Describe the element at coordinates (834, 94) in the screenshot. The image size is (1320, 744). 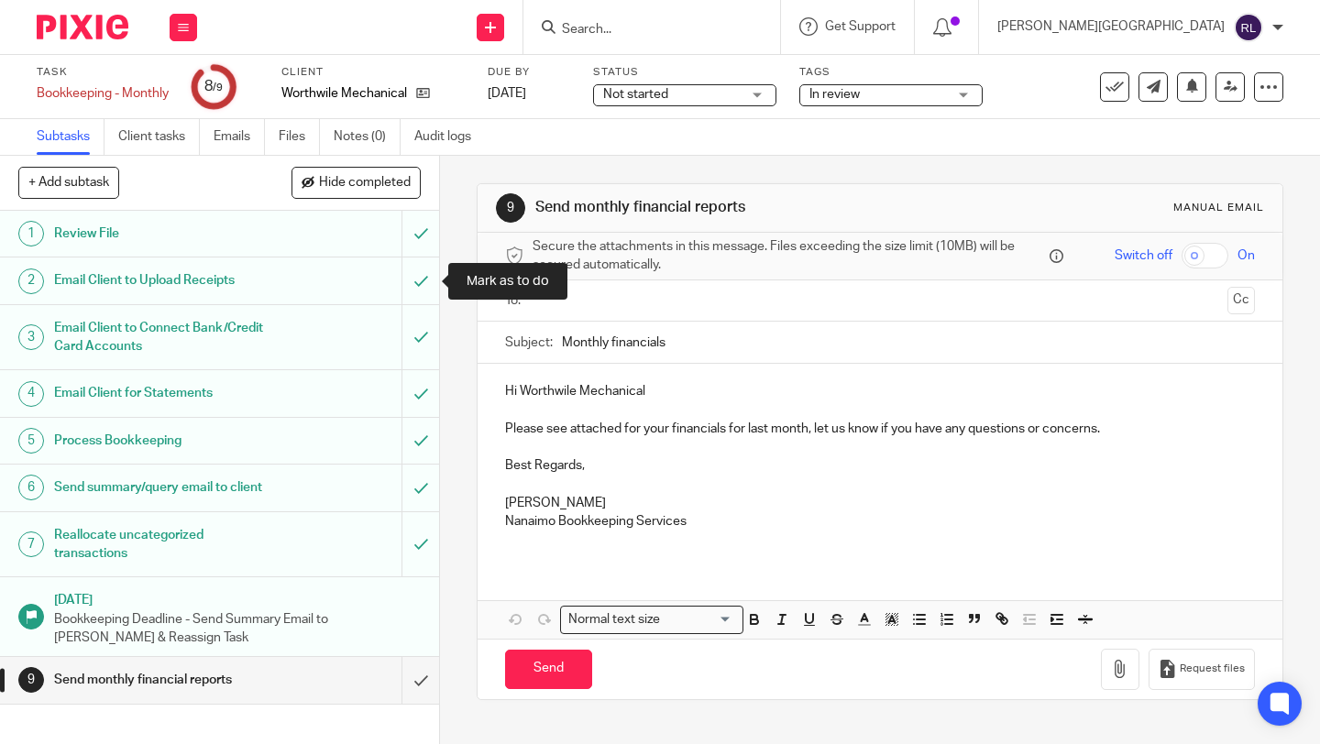
I see `span: In review` at that location.